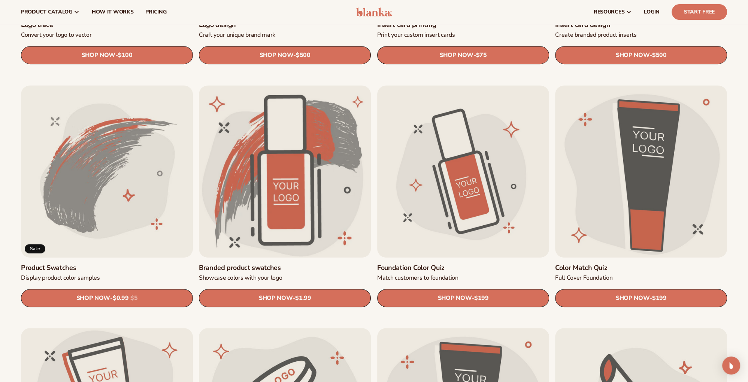  I want to click on a: SHOP NOW- $100, so click(107, 55).